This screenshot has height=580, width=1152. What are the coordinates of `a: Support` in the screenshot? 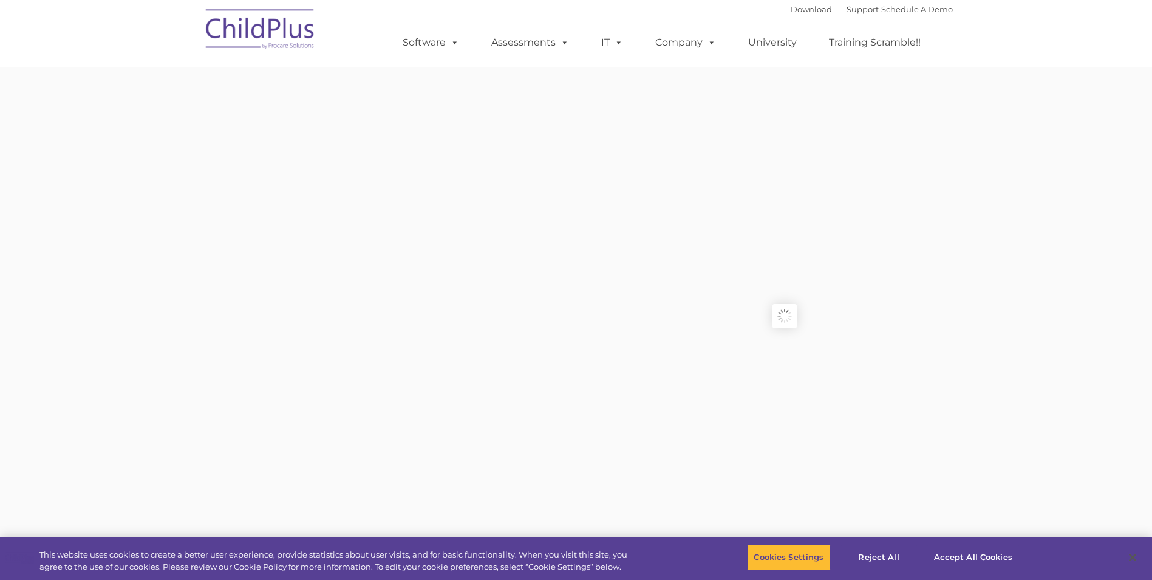 It's located at (863, 9).